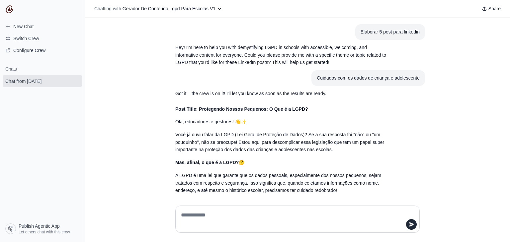 The image size is (510, 242). What do you see at coordinates (23, 27) in the screenshot?
I see `span: New Chat` at bounding box center [23, 27].